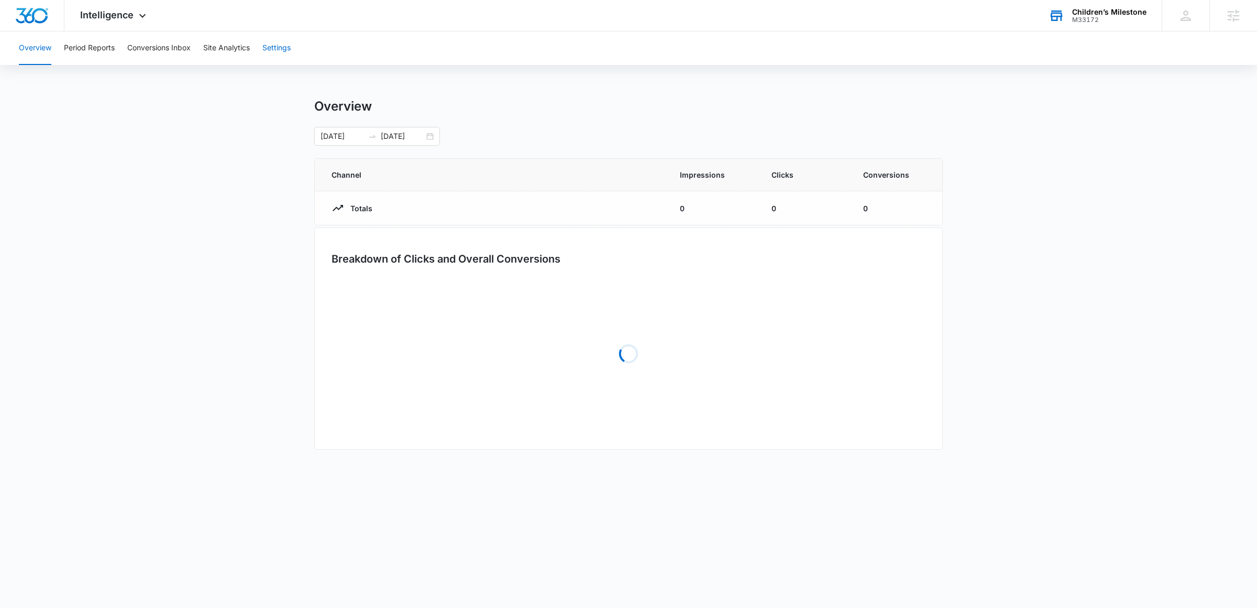 This screenshot has height=608, width=1257. I want to click on span: to, so click(372, 136).